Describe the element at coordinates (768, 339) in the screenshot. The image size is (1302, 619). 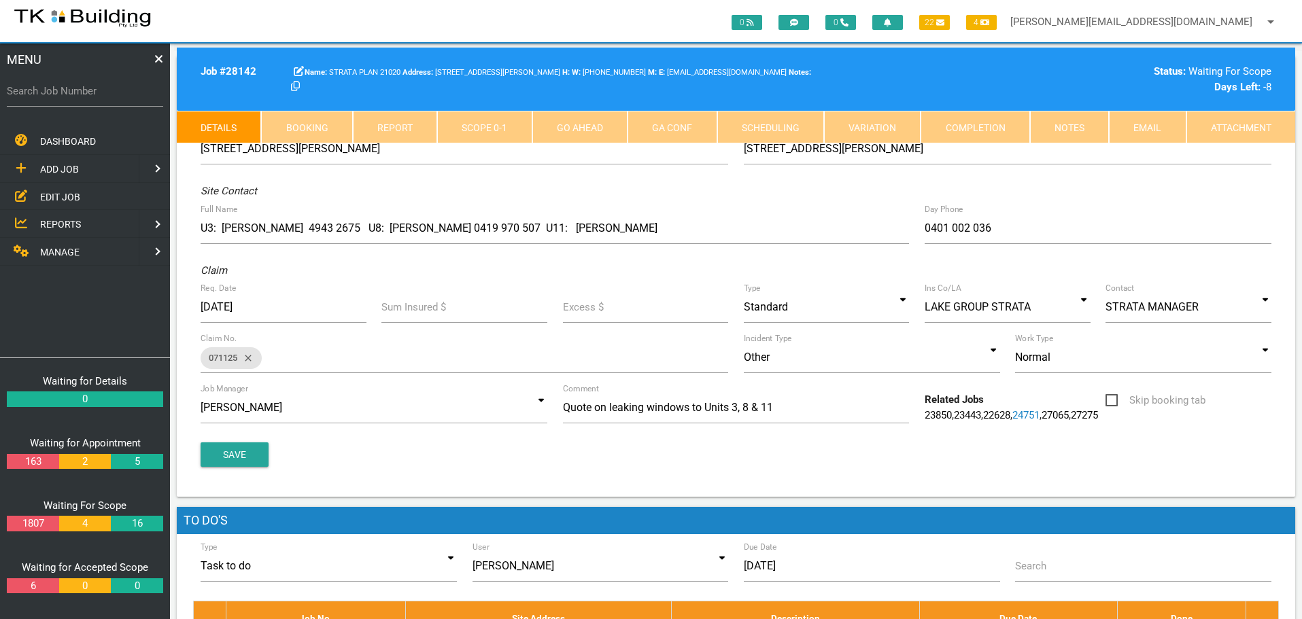
I see `label: Incident Type` at that location.